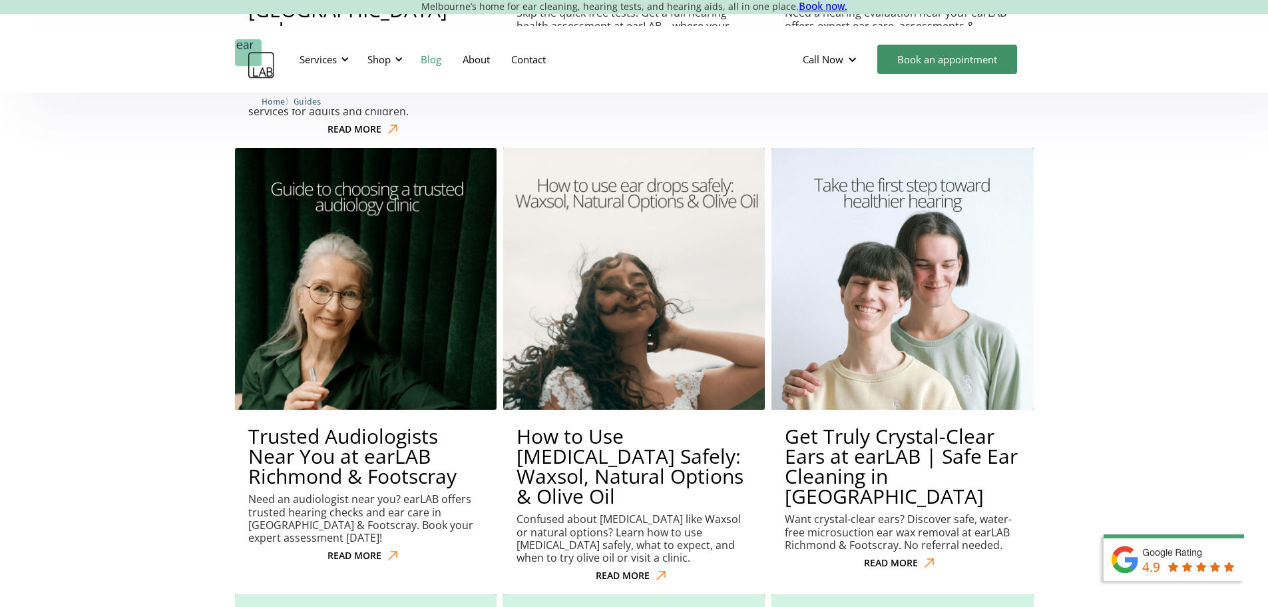 The width and height of the screenshot is (1268, 607). I want to click on a: Get Truly Crystal-Clear Ears at earLAB | Safe Ear Cleaning in MelbourneGet Truly Crystal-Clear Ea..., so click(902, 361).